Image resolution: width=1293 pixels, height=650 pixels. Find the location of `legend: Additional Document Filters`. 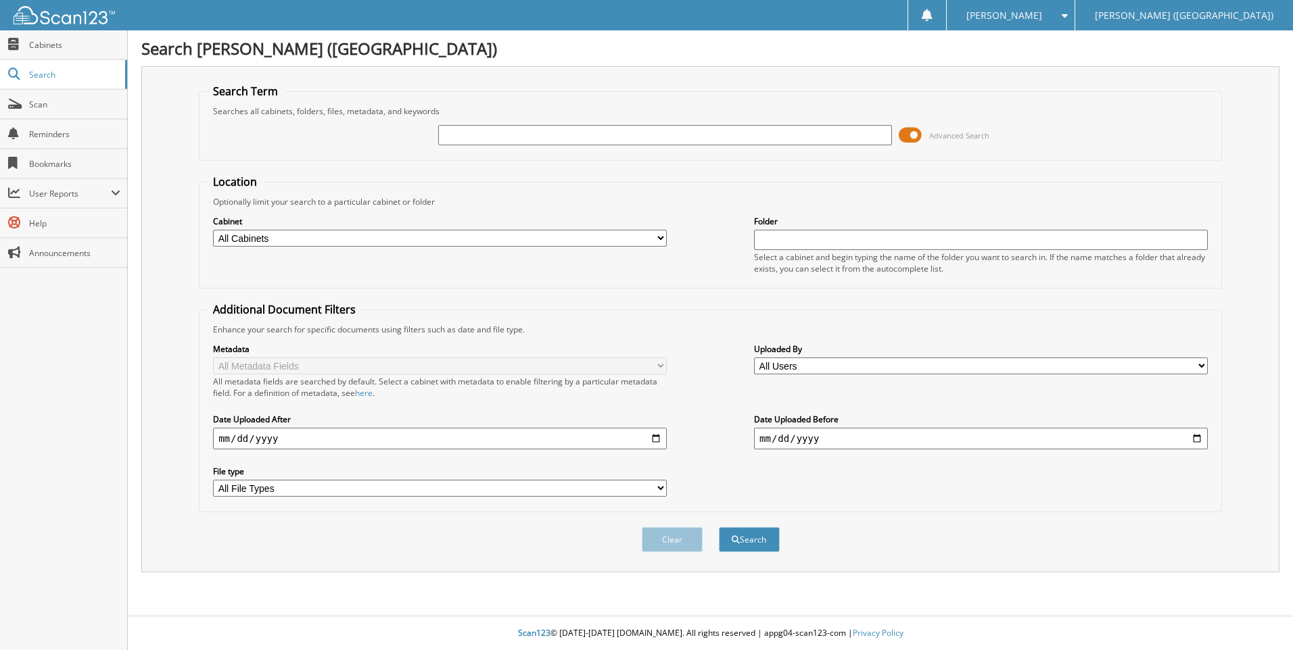

legend: Additional Document Filters is located at coordinates (284, 310).